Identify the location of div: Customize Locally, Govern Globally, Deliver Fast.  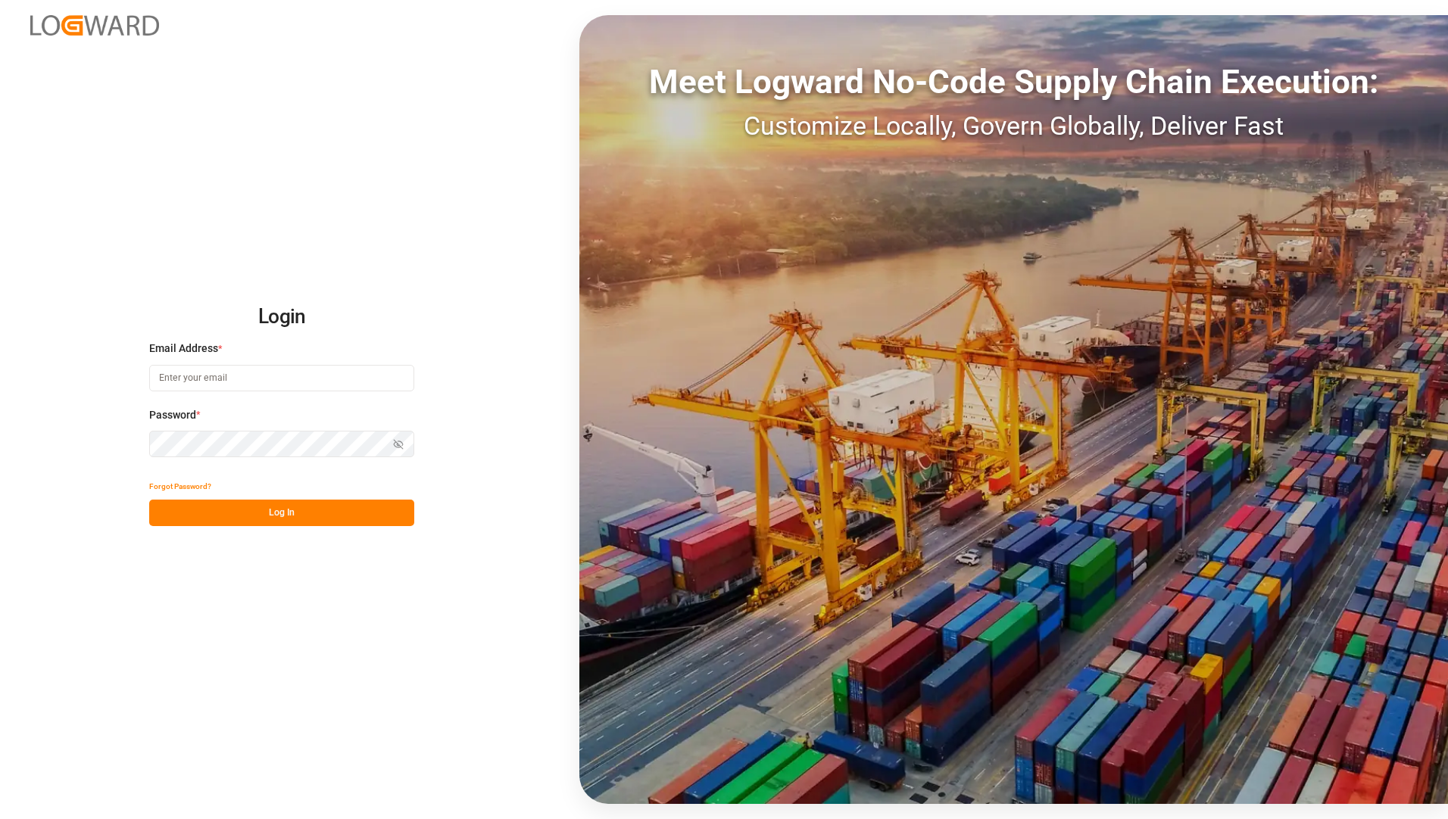
(1013, 126).